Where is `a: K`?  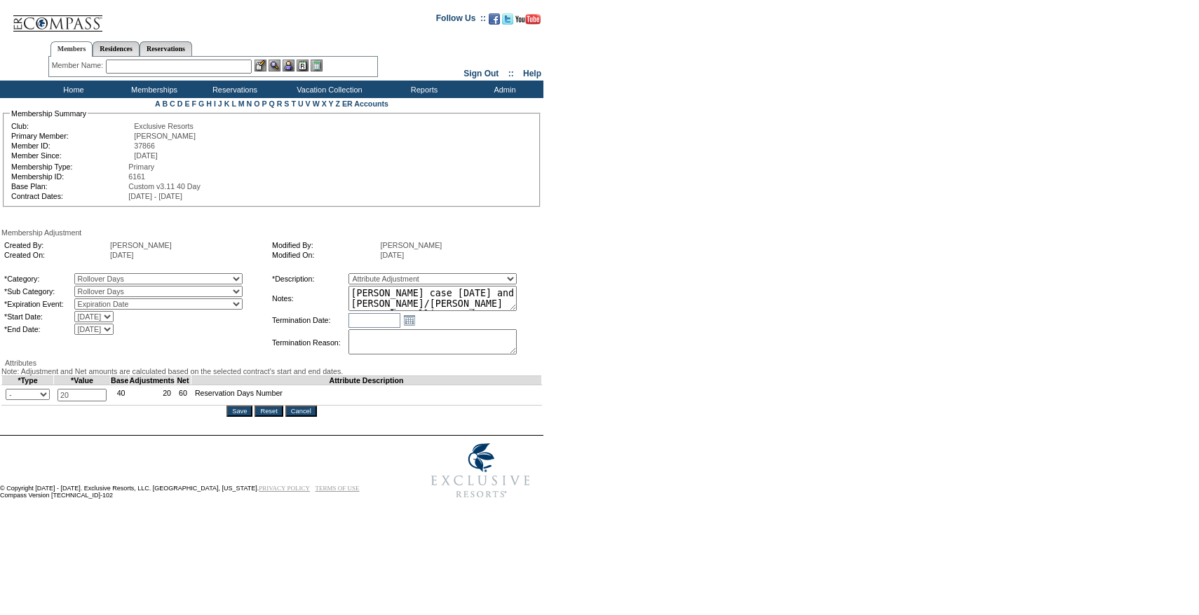
a: K is located at coordinates (227, 104).